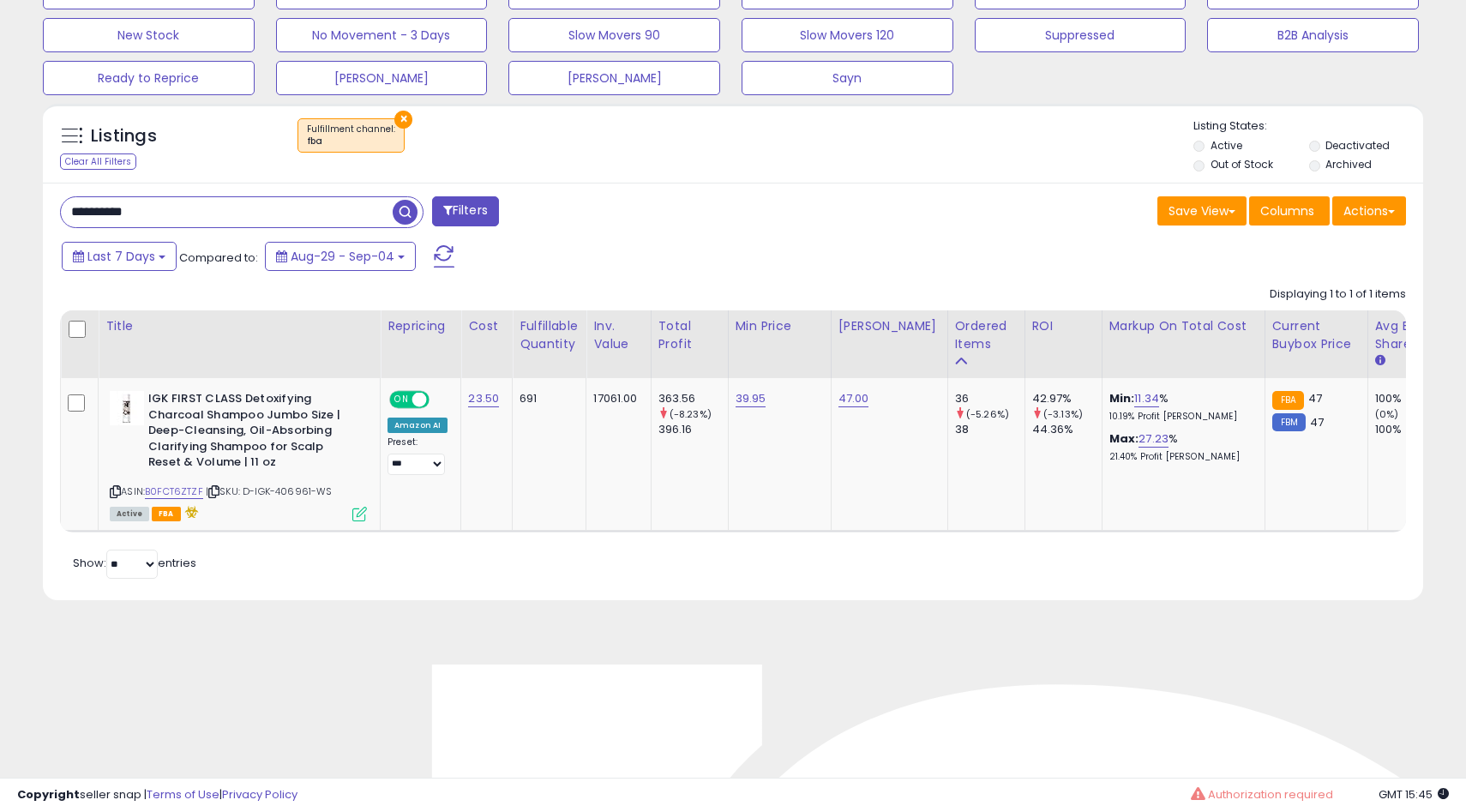 This screenshot has width=1466, height=812. I want to click on b: IGK FIRST CLASS Detoxifying Charcoal Shampoo Jumbo Size | Deep-Cleansing, Oil-Absorbing Clarifyin..., so click(252, 433).